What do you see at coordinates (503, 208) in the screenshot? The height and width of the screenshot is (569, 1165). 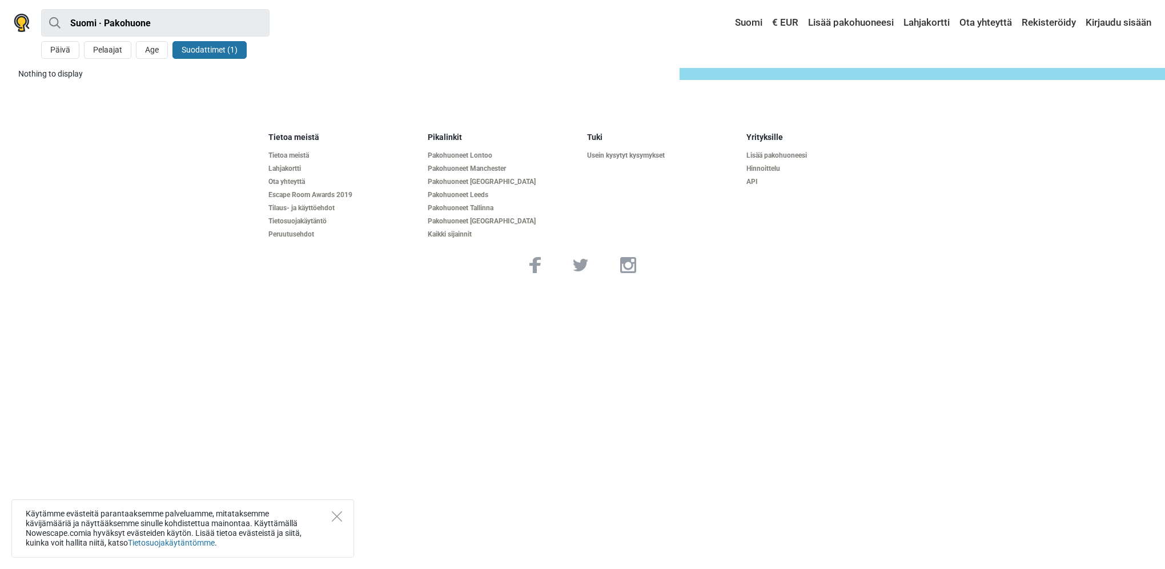 I see `a: Pakohuoneet Tallinna` at bounding box center [503, 208].